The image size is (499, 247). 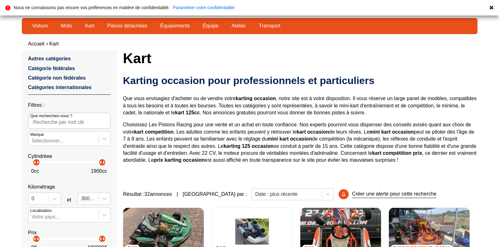 I want to click on a: Pièces détachées, so click(x=127, y=26).